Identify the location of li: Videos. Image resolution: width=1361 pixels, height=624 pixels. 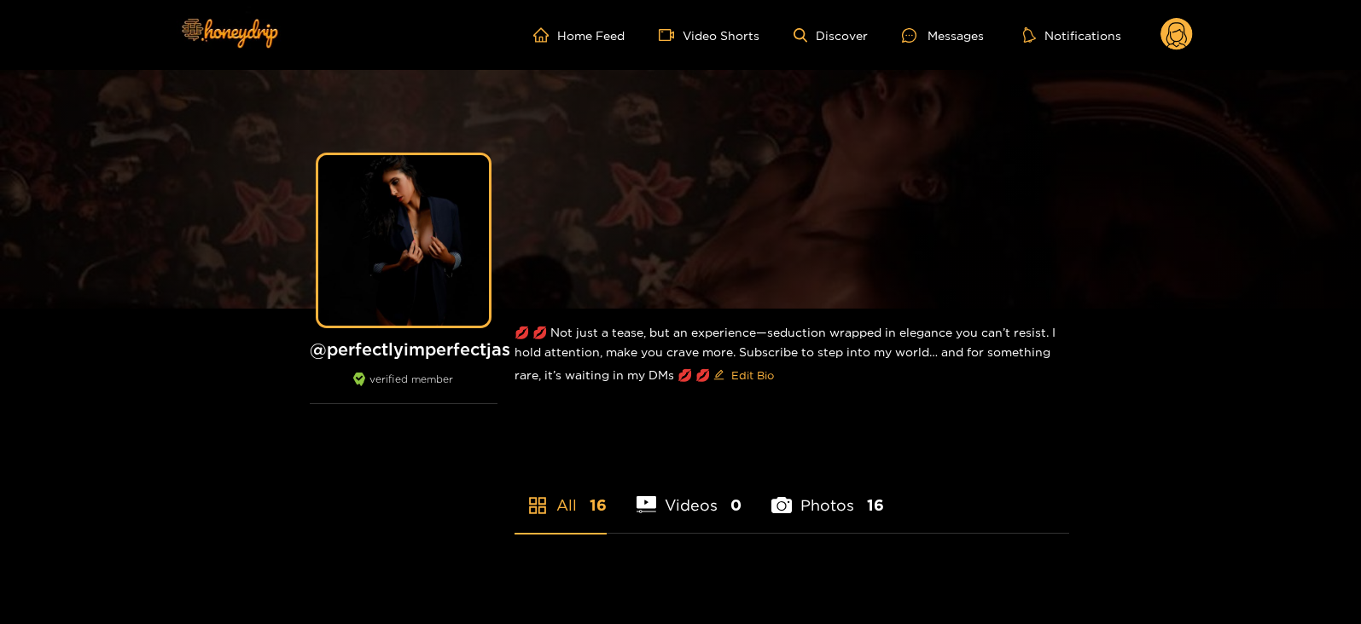
(689, 495).